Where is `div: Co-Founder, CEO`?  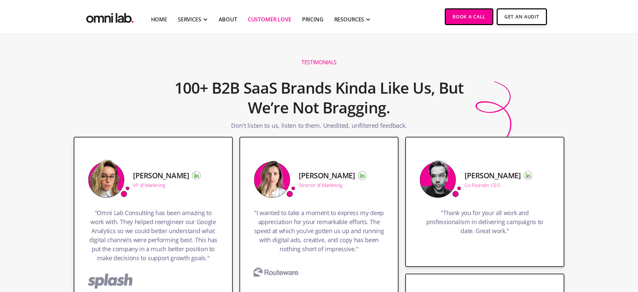
div: Co-Founder, CEO is located at coordinates (482, 186).